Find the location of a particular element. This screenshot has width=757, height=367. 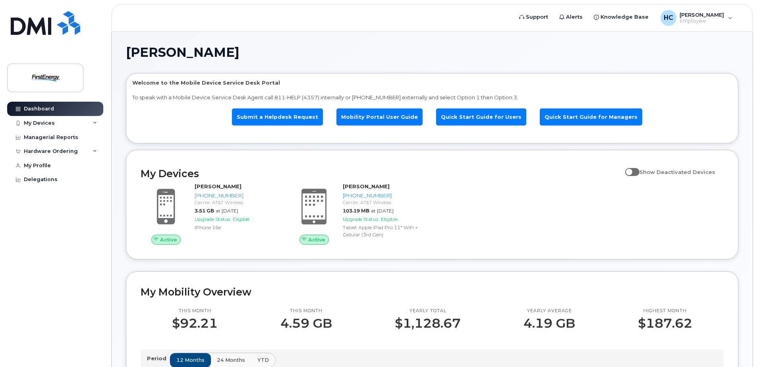

p: Yearly average is located at coordinates (549, 311).